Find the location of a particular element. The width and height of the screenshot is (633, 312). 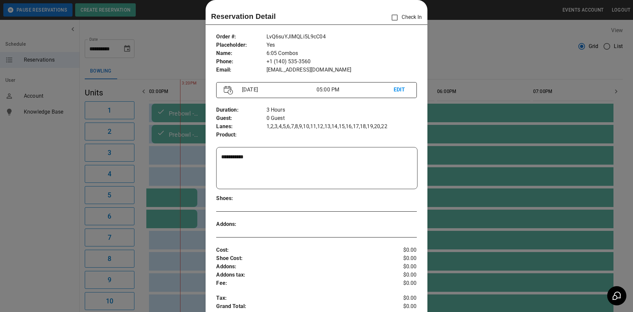

p: 3 Hours is located at coordinates (341, 110).